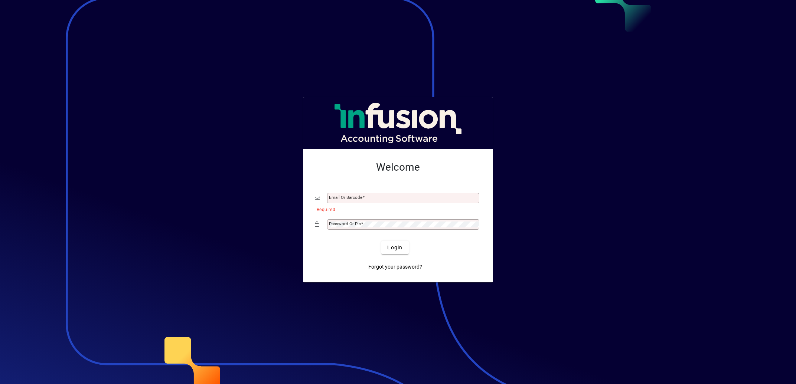 The height and width of the screenshot is (384, 796). What do you see at coordinates (346, 197) in the screenshot?
I see `mat-label: Email or Barcode` at bounding box center [346, 197].